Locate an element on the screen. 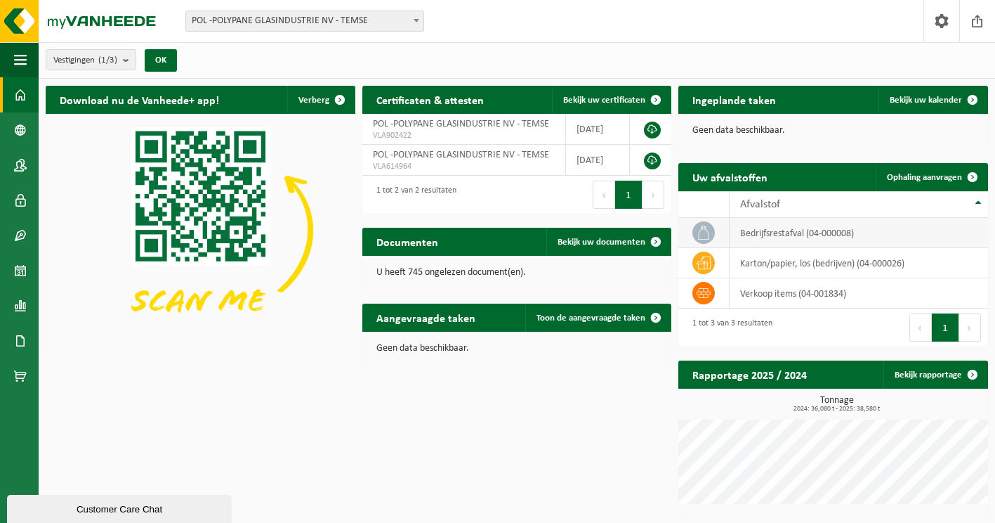 The width and height of the screenshot is (995, 523). a: Toon de aangevraagde taken is located at coordinates (598, 318).